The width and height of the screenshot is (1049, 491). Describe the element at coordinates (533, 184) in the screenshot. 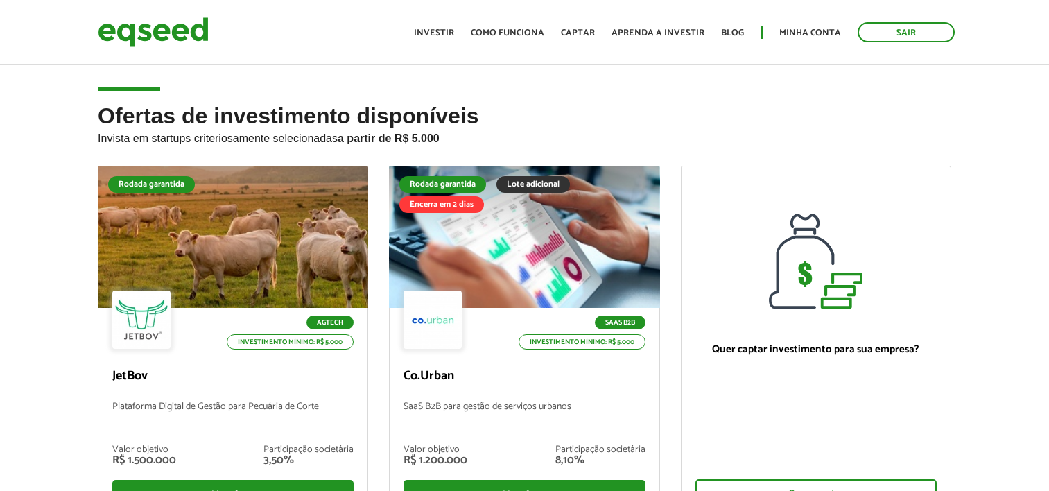

I see `div: Lote adicional` at that location.